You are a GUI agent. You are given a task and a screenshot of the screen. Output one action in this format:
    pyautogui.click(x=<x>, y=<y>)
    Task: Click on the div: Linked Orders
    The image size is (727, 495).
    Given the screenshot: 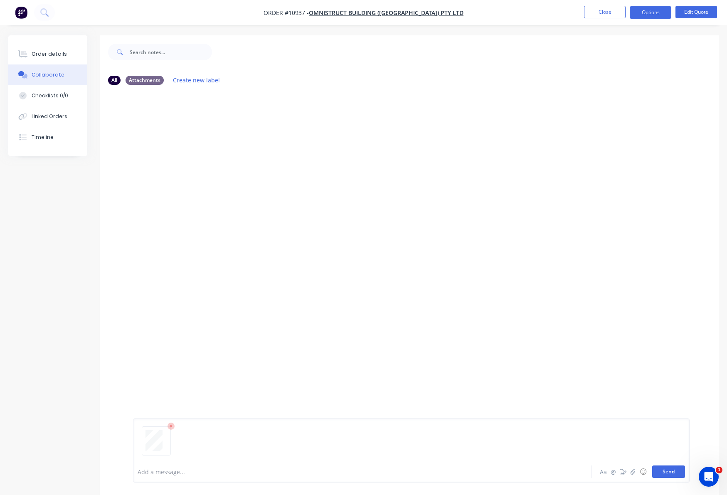 What is the action you would take?
    pyautogui.click(x=49, y=116)
    